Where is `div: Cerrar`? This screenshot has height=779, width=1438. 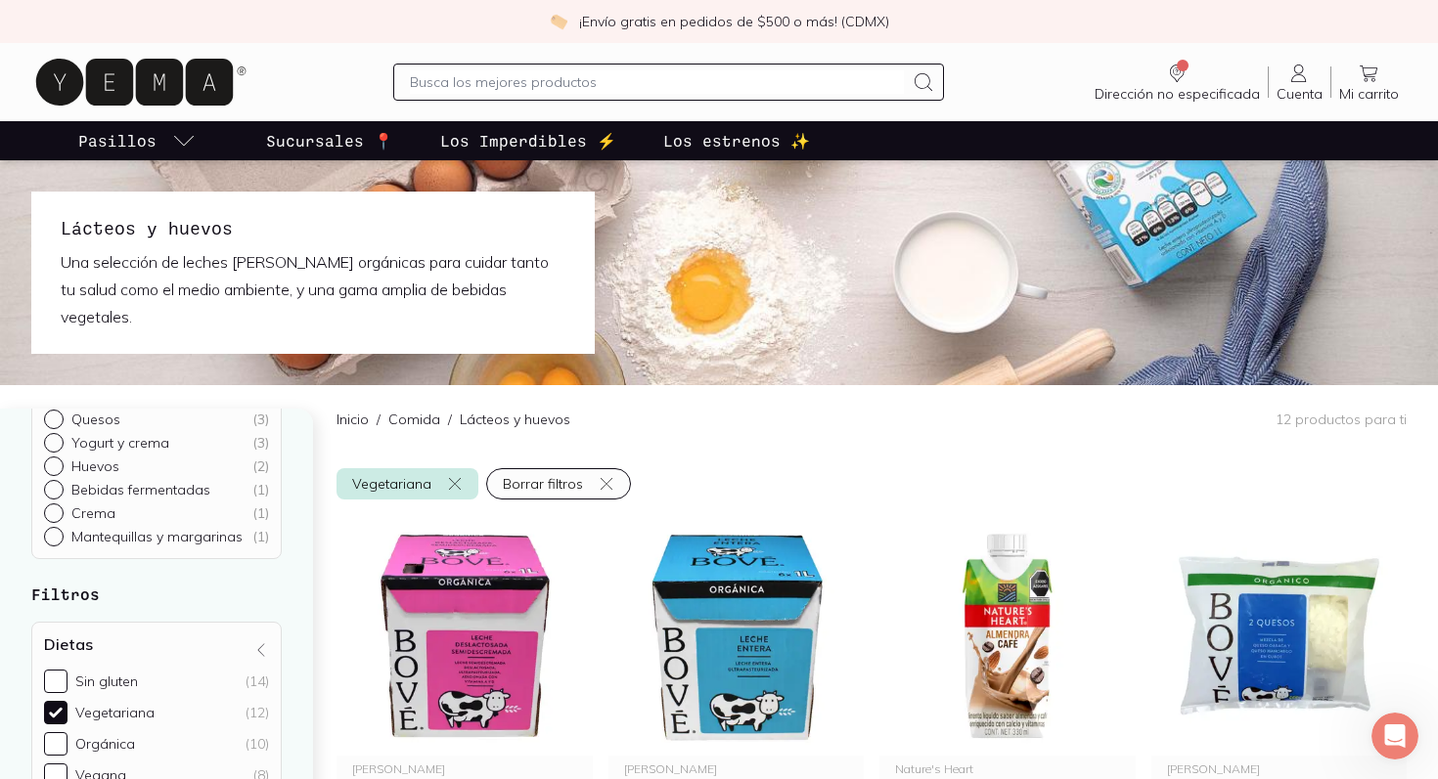 div: Cerrar is located at coordinates (361, 25).